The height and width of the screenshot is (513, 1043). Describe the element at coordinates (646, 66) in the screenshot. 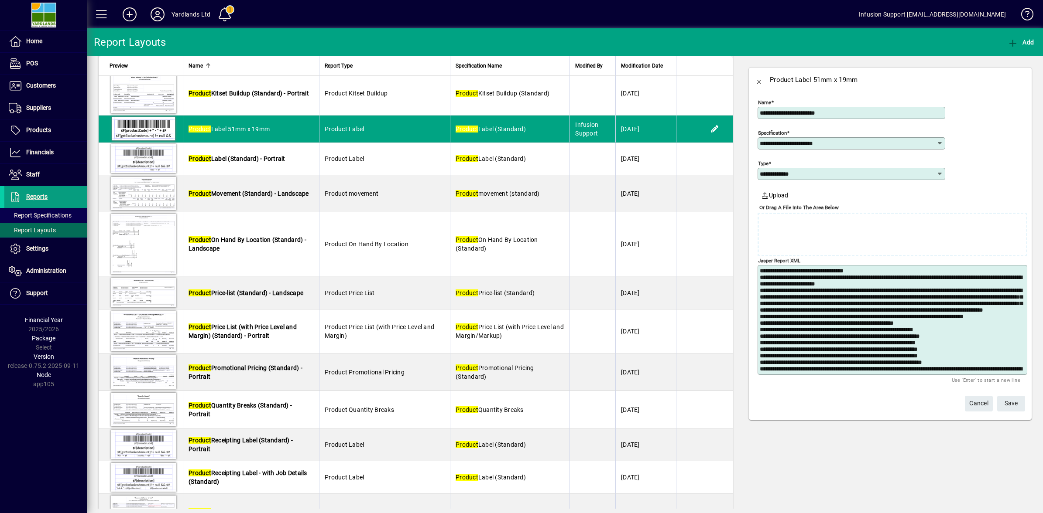

I see `div: Modification Date` at that location.